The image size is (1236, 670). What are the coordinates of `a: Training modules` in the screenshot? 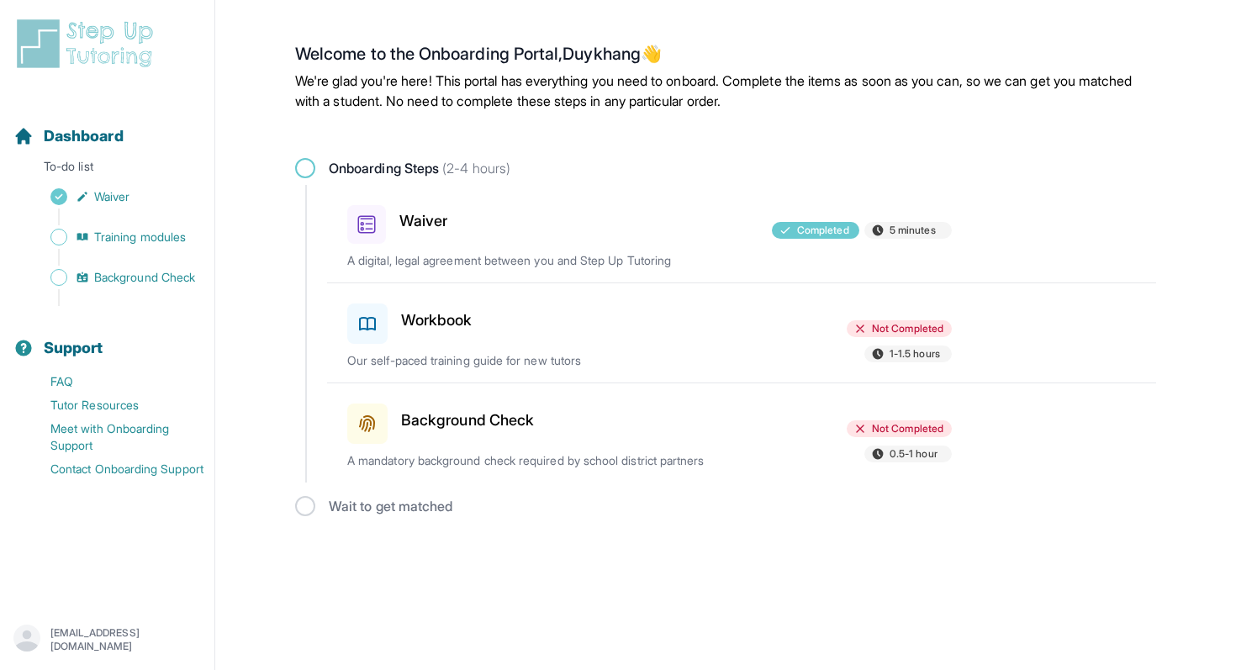 It's located at (114, 237).